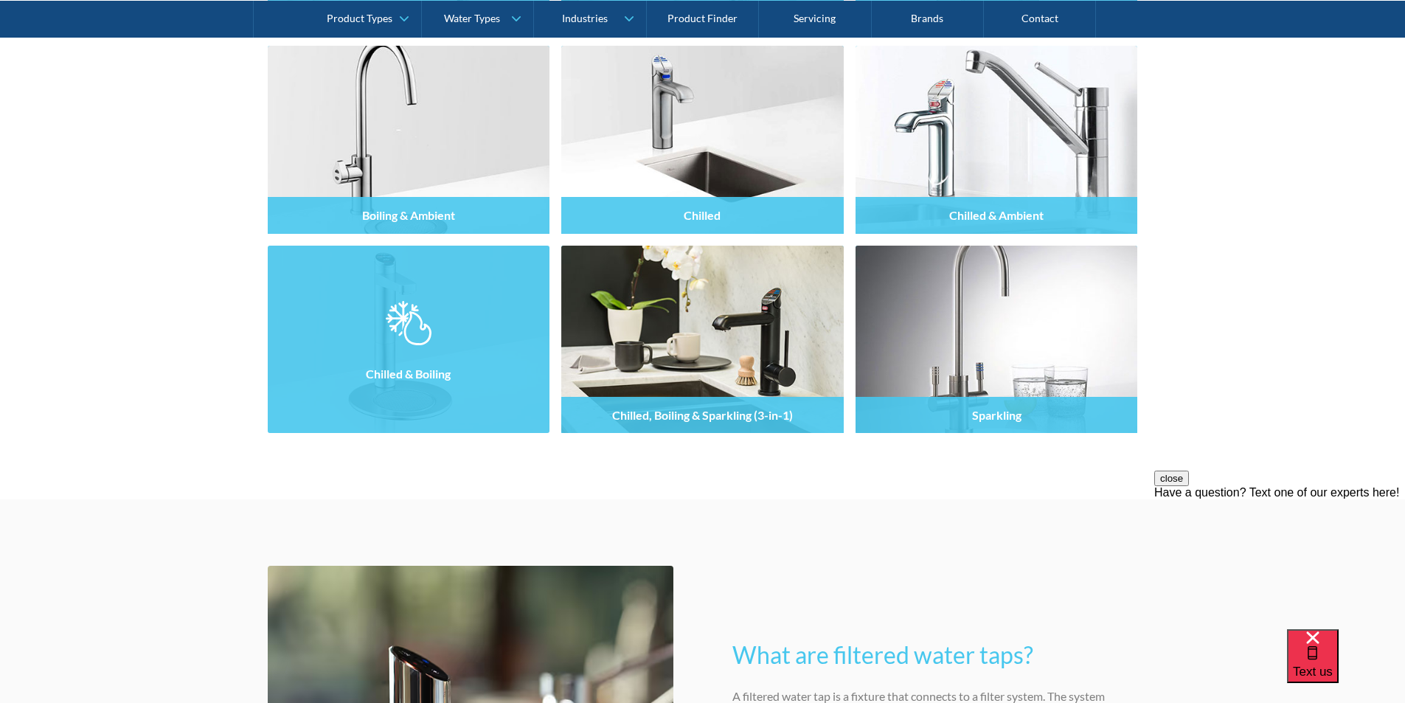  I want to click on h4: Chilled, so click(702, 215).